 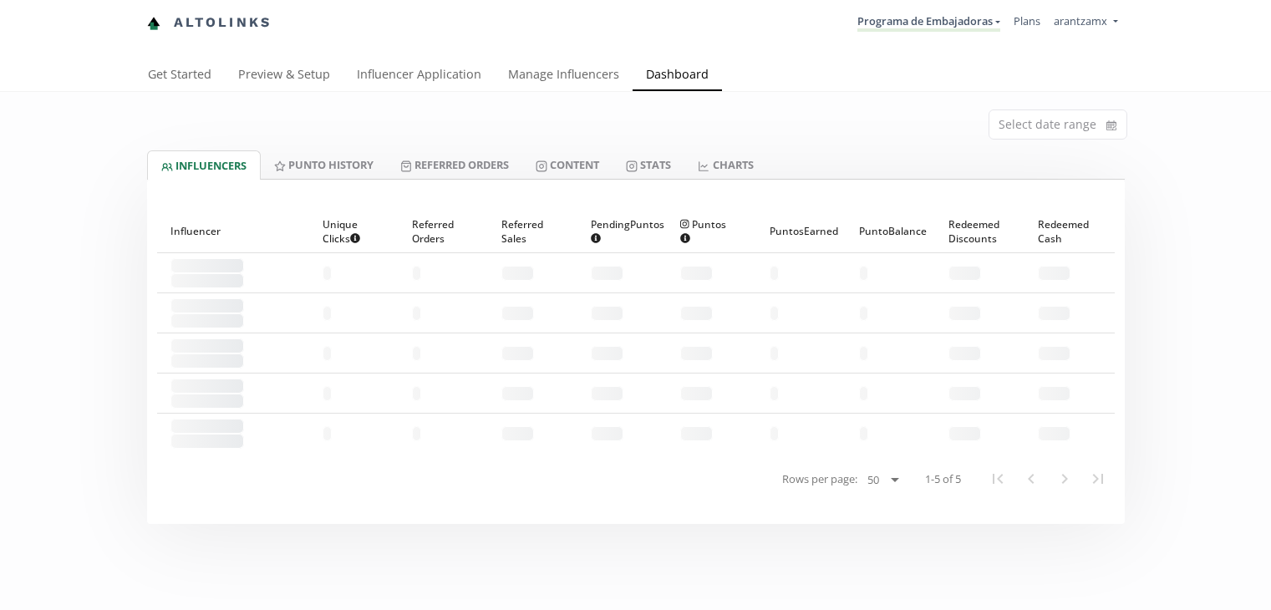 I want to click on a: Programa de Embajadoras, so click(x=928, y=23).